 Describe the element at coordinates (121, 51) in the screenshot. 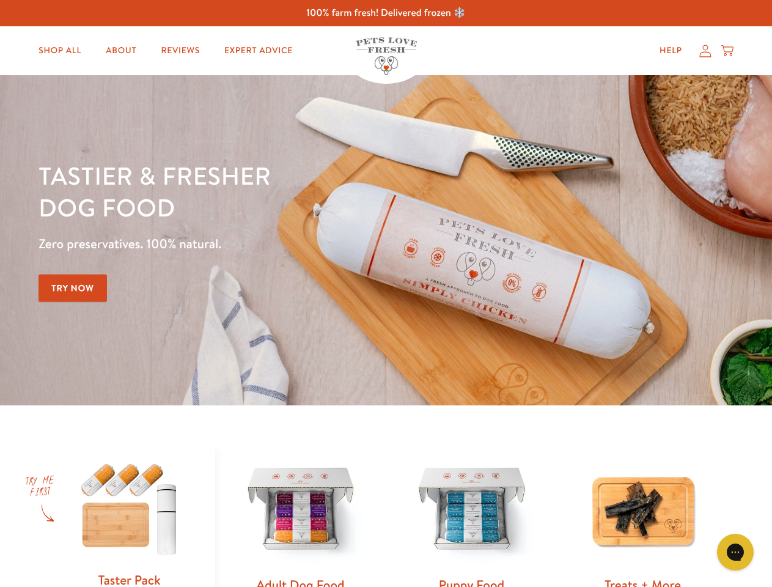

I see `a: About` at that location.